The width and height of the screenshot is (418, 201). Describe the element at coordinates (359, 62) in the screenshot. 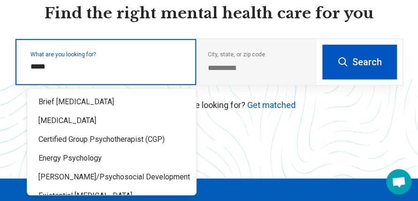

I see `button: Search` at that location.